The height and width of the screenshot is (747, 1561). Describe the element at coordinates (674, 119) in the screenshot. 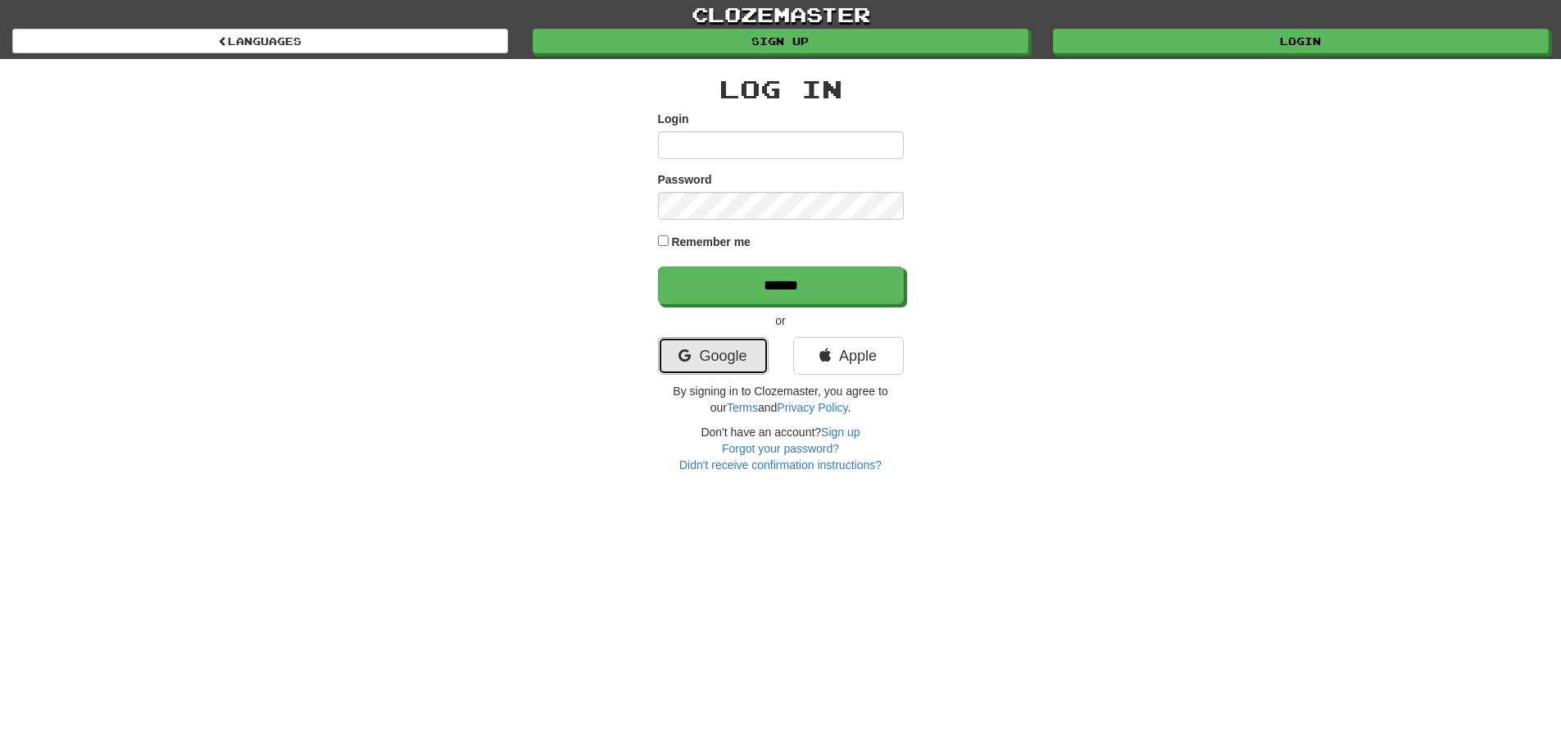

I see `label: Login` at that location.